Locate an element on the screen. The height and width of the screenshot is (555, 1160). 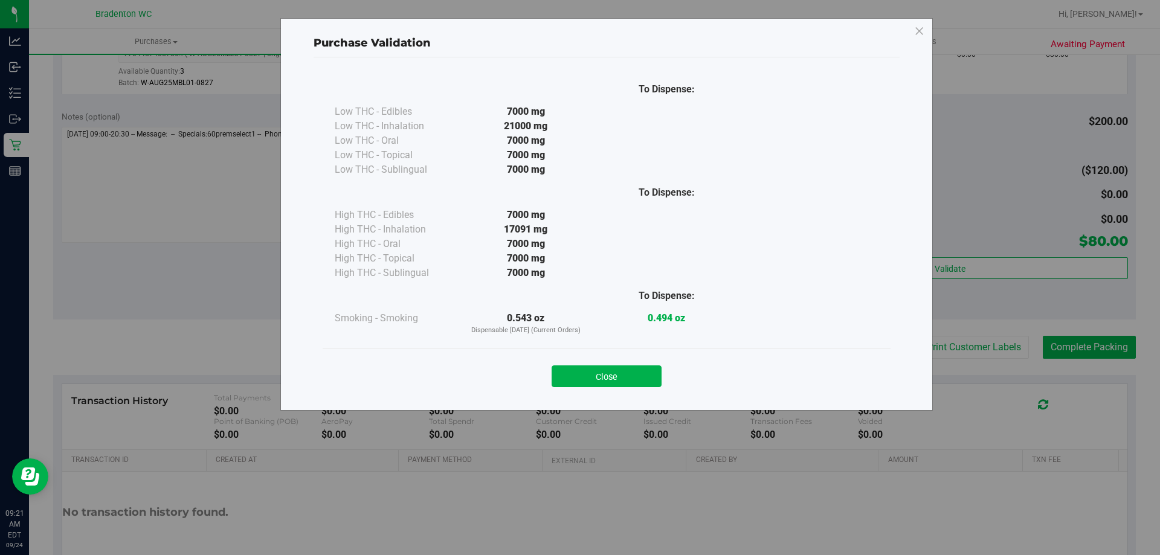
div: High THC - Oral is located at coordinates (395, 244).